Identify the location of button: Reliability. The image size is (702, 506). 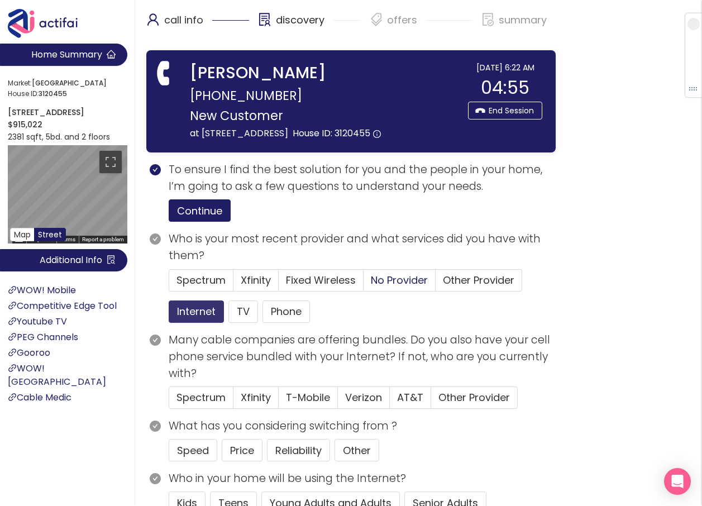
(298, 450).